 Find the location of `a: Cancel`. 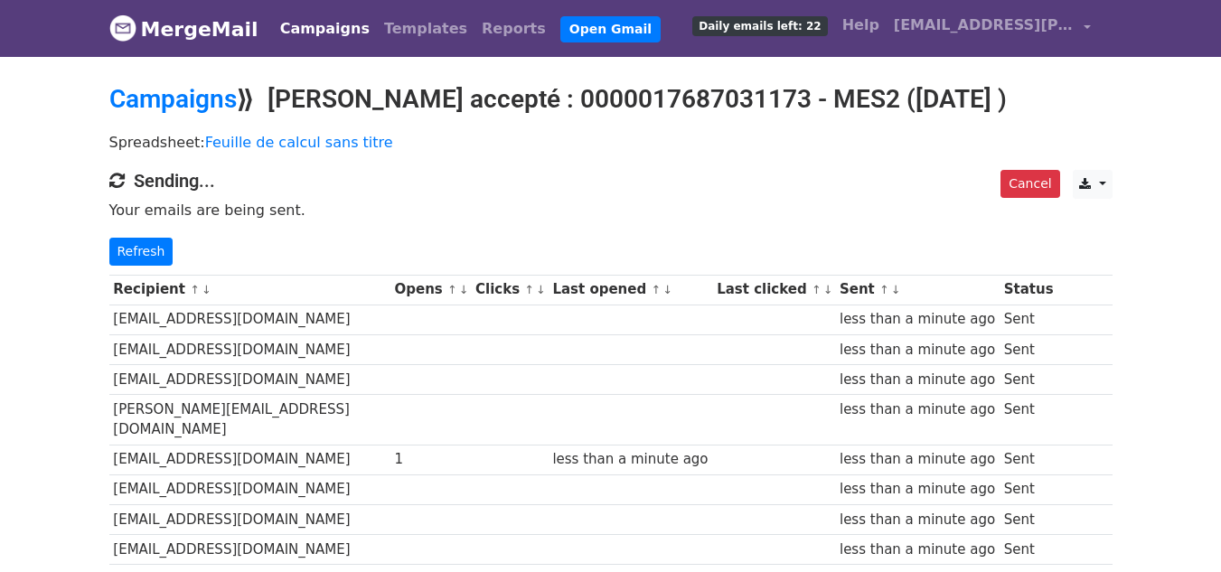

a: Cancel is located at coordinates (1029, 183).